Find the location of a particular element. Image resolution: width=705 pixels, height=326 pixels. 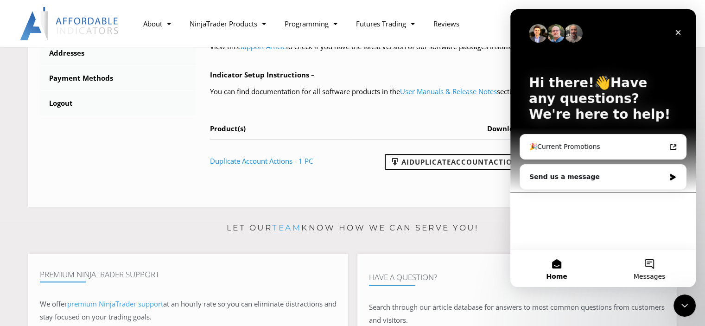

button: Messages is located at coordinates (139, 259).